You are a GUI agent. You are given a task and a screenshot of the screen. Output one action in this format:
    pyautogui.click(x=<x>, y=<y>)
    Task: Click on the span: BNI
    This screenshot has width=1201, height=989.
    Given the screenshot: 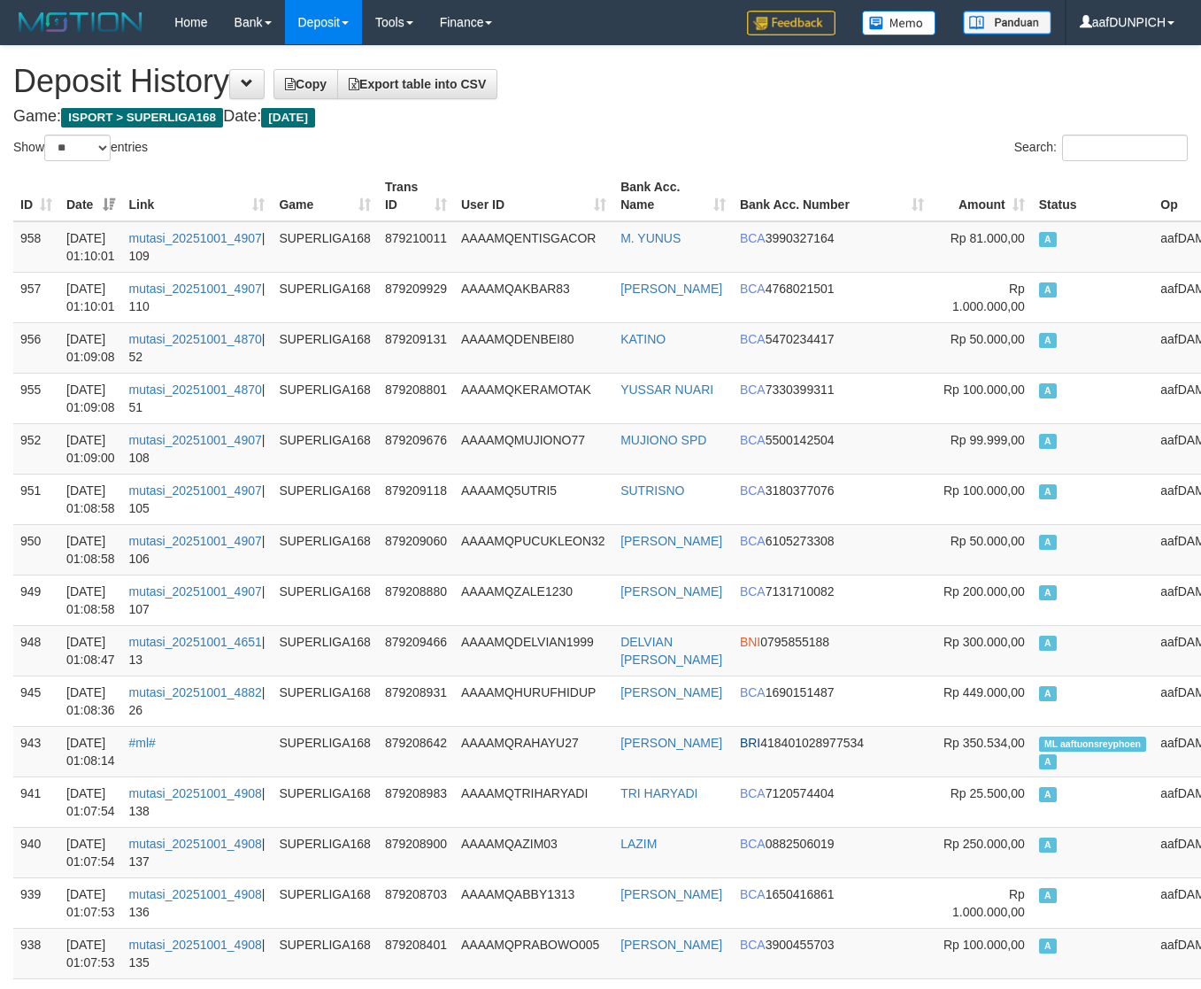 What is the action you would take?
    pyautogui.click(x=750, y=642)
    